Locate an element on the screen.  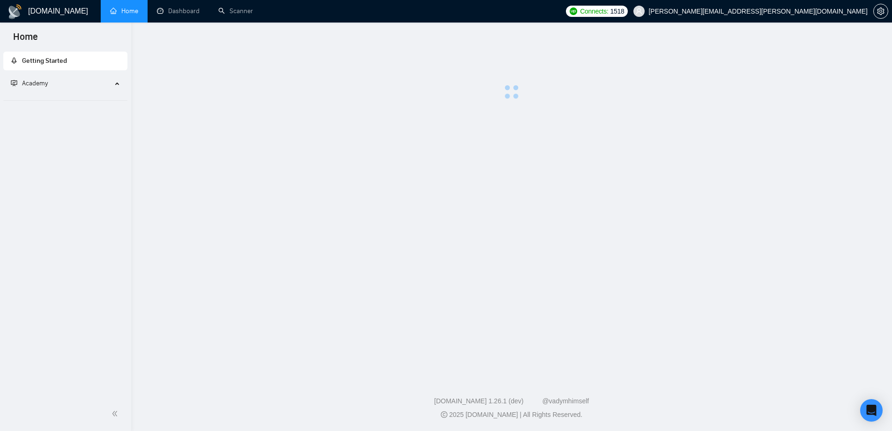
button: setting is located at coordinates (881, 11).